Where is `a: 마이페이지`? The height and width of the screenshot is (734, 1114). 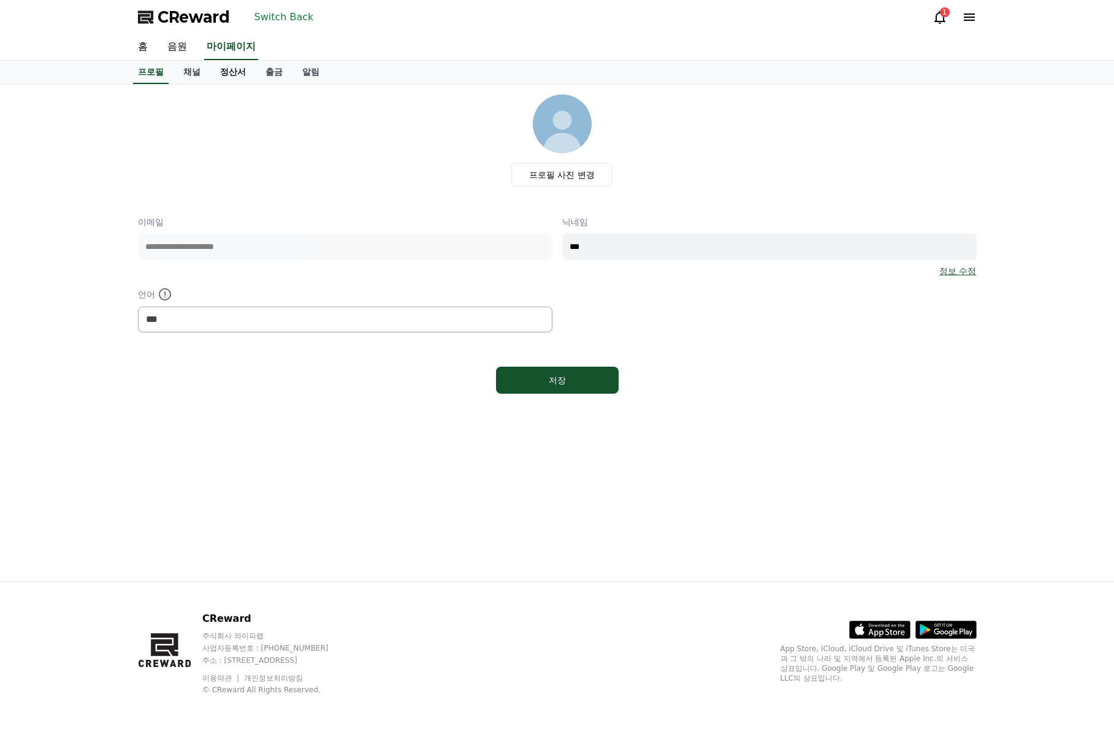 a: 마이페이지 is located at coordinates (231, 47).